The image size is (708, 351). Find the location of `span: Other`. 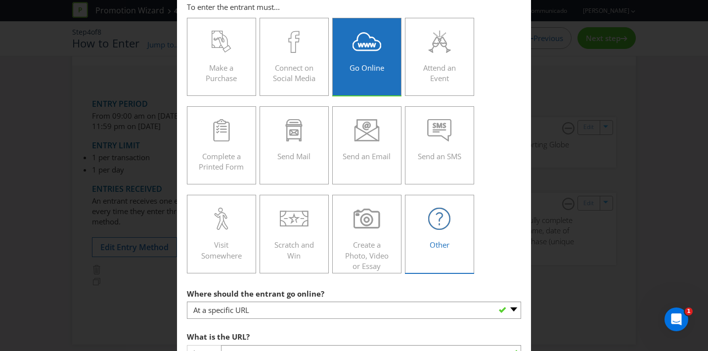

span: Other is located at coordinates (440, 245).